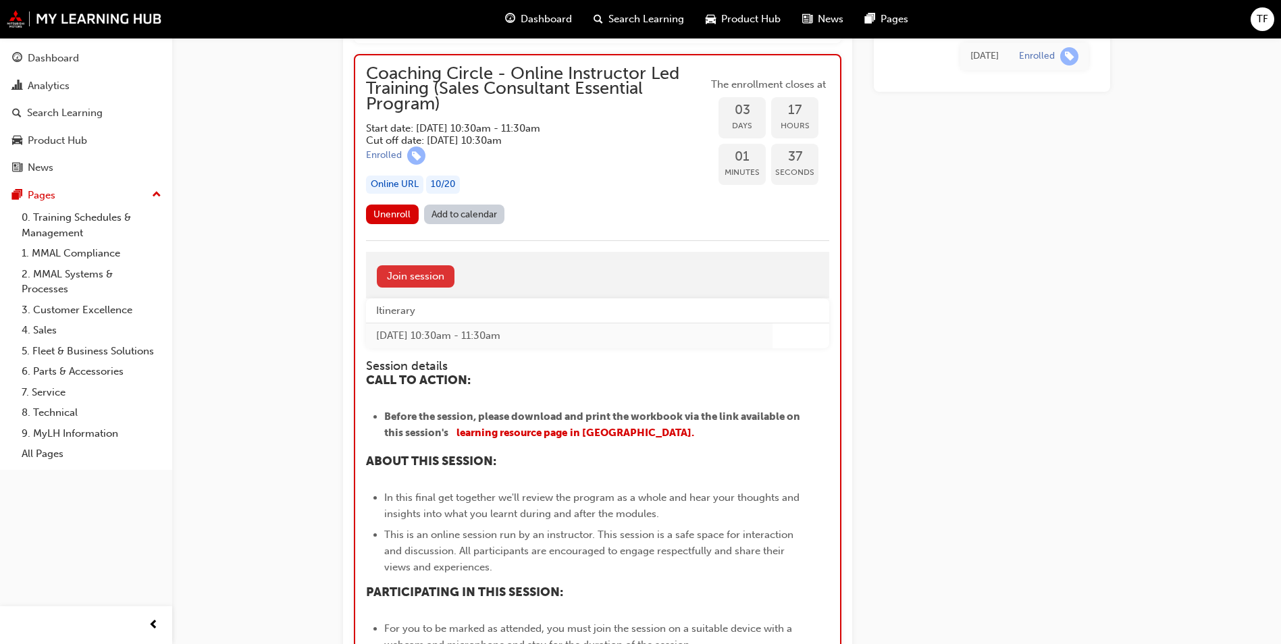 The height and width of the screenshot is (644, 1281). What do you see at coordinates (742, 126) in the screenshot?
I see `span: Days` at bounding box center [742, 126].